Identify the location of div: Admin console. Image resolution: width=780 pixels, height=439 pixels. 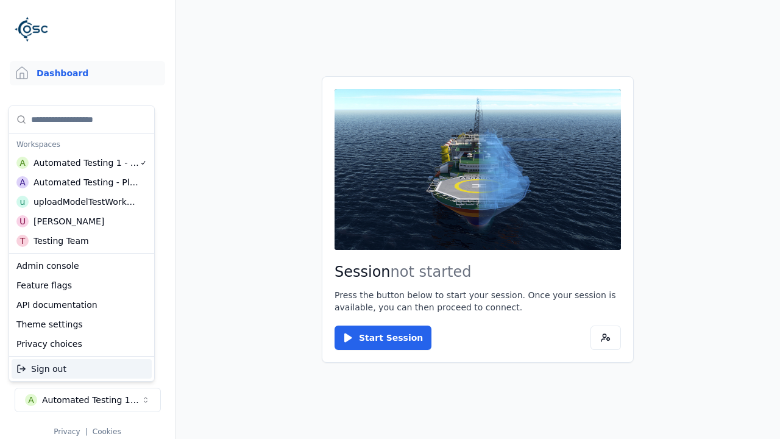
(82, 266).